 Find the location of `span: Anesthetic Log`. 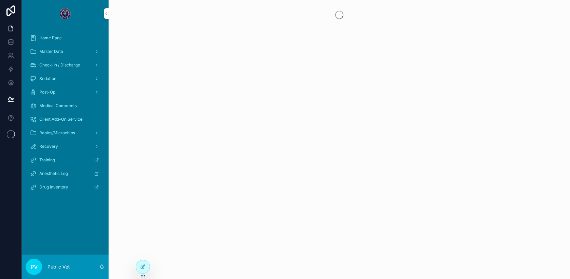

span: Anesthetic Log is located at coordinates (54, 174).